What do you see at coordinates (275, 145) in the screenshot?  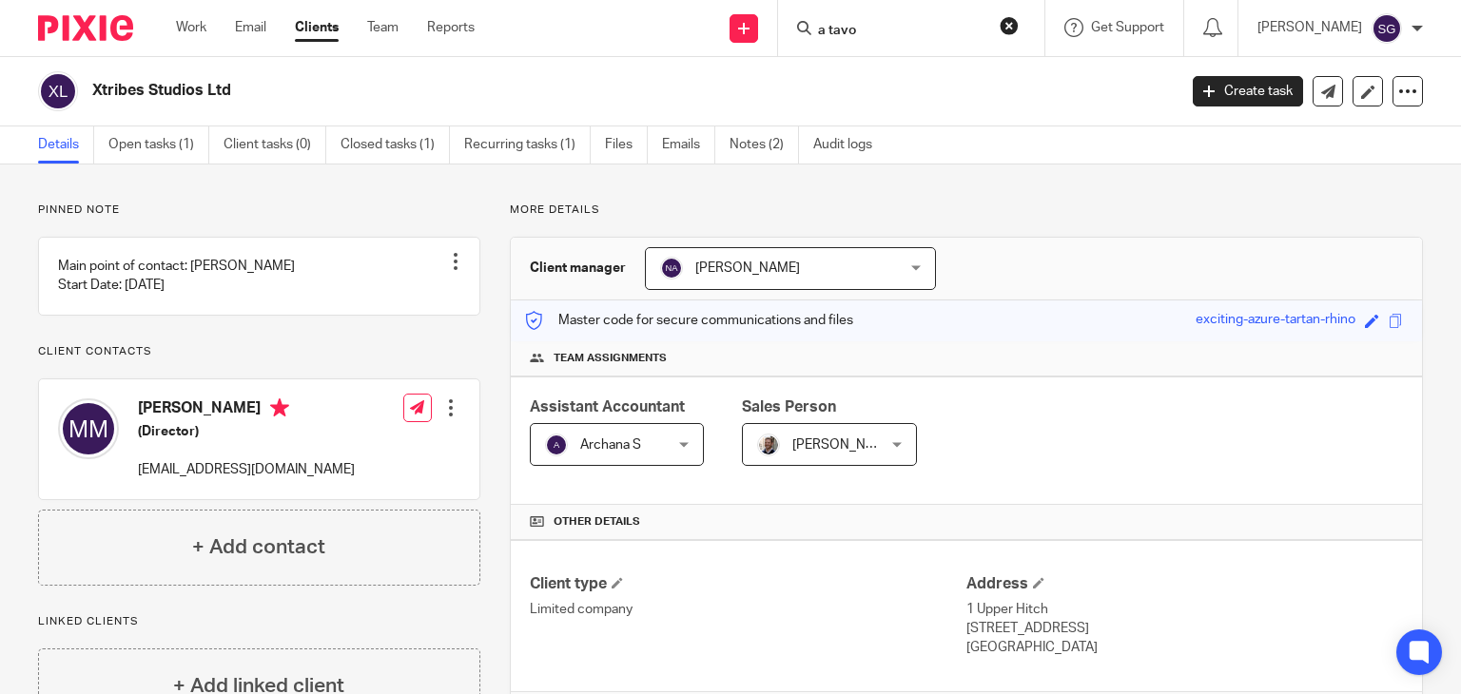 I see `a: Client tasks (0)` at bounding box center [275, 145].